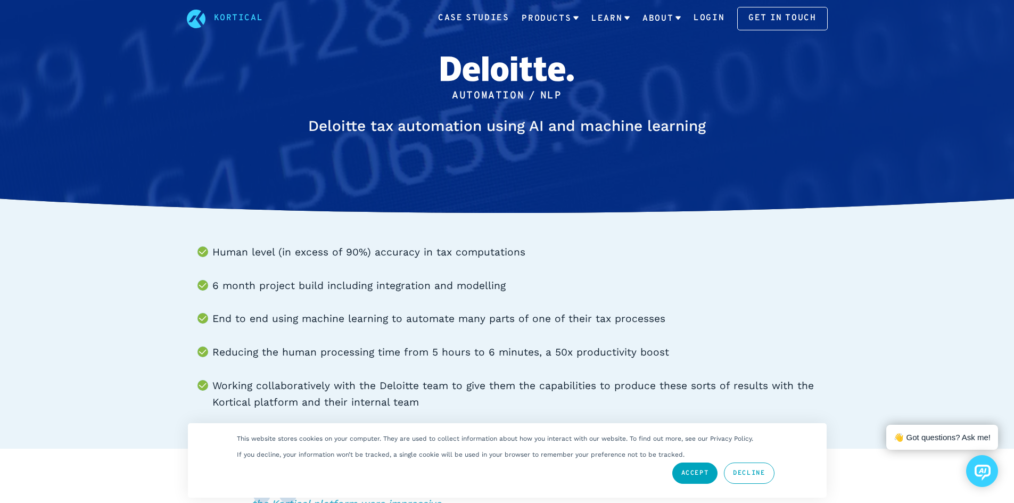 Image resolution: width=1014 pixels, height=503 pixels. I want to click on a: Products, so click(550, 19).